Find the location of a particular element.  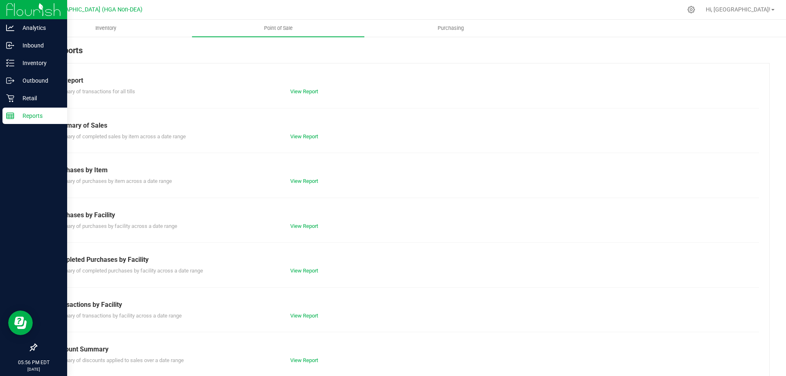

div: Manage settings is located at coordinates (691, 9).